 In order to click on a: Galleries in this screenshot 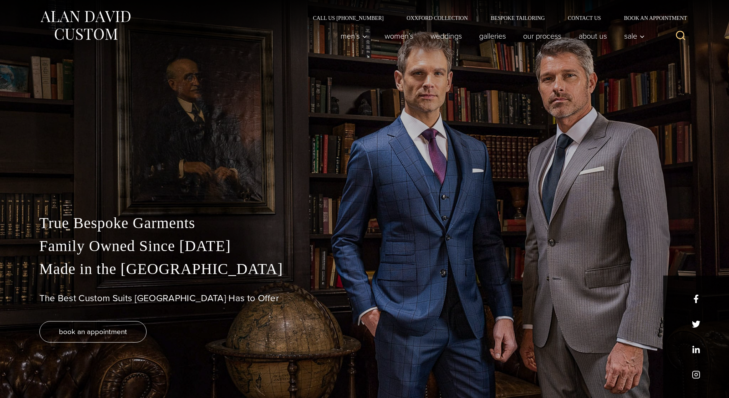, I will do `click(492, 36)`.